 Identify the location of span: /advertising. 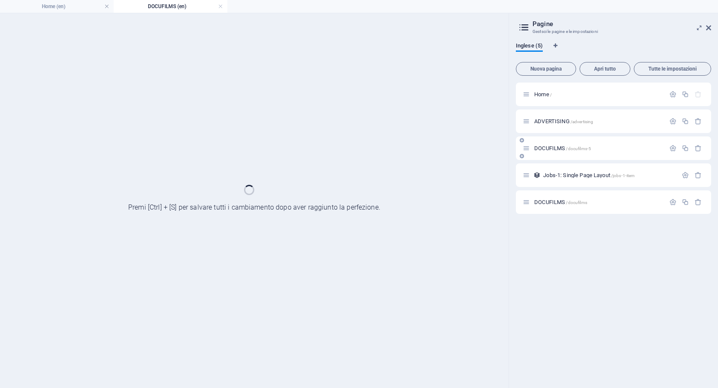
(582, 121).